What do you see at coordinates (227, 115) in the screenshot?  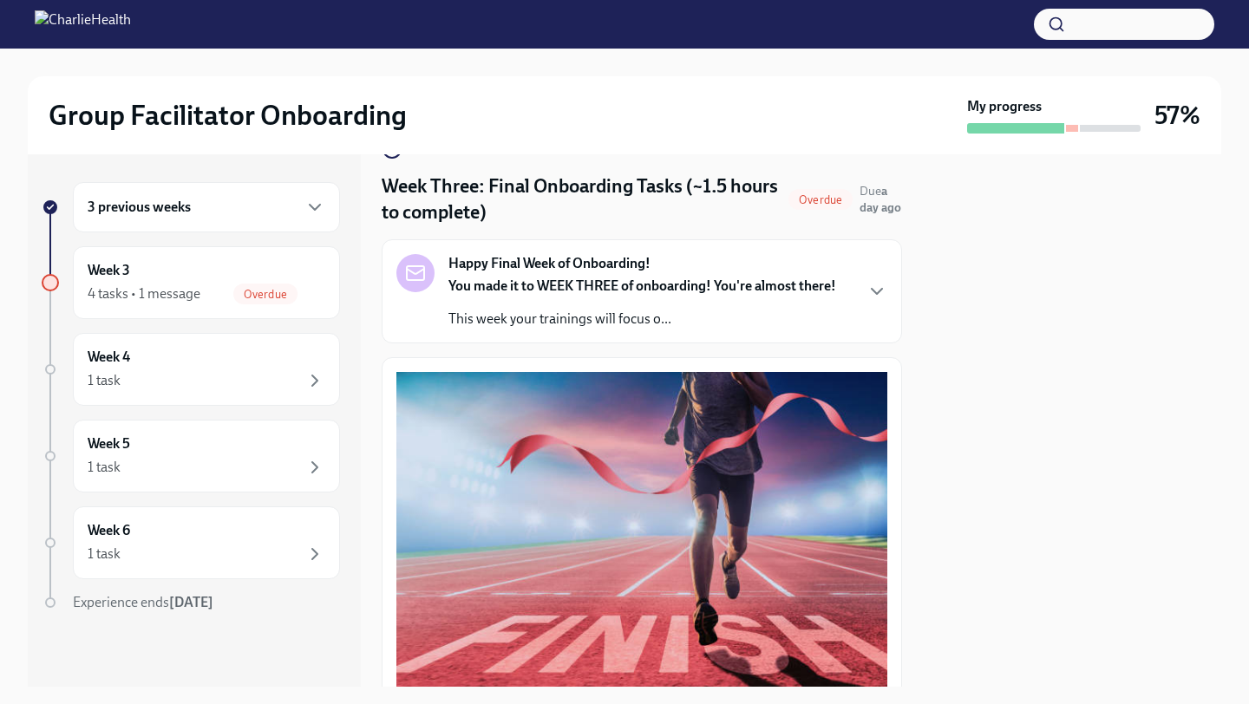 I see `h2: Group Facilitator Onboarding` at bounding box center [227, 115].